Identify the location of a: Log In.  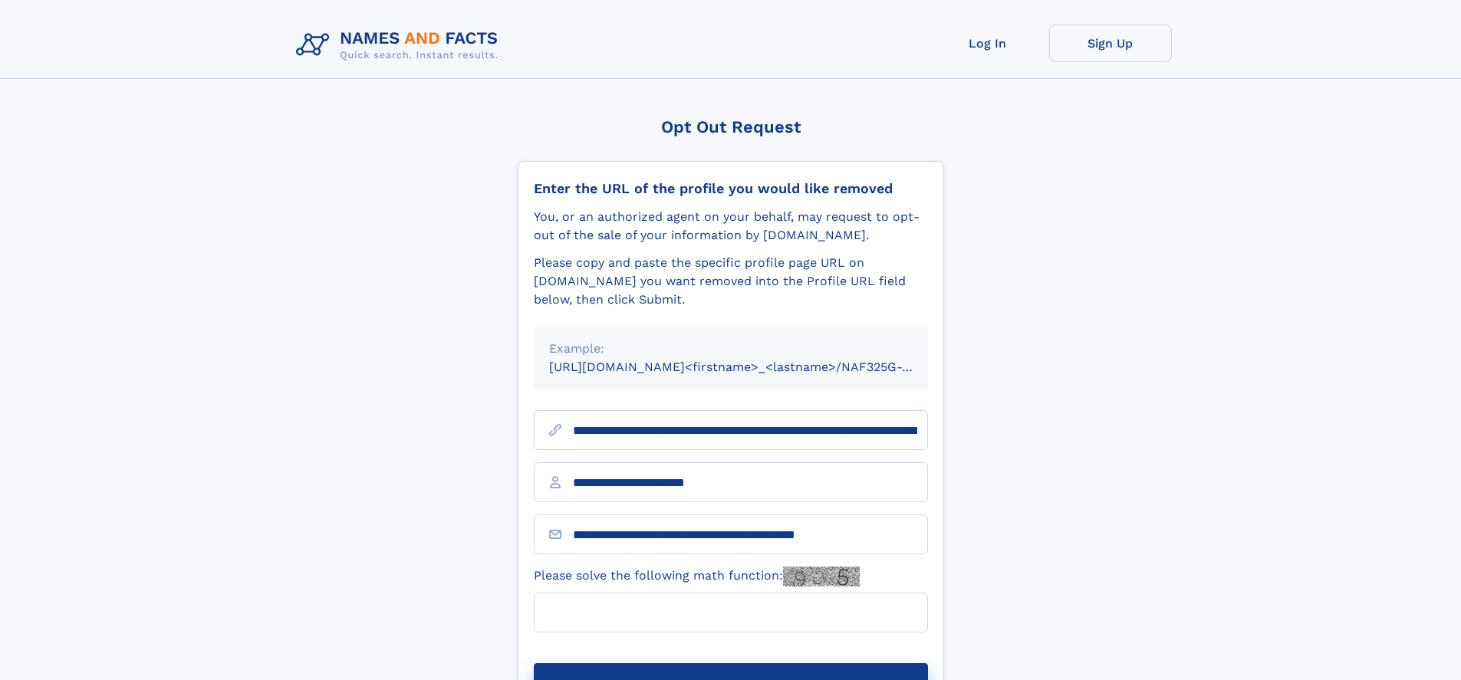
(988, 43).